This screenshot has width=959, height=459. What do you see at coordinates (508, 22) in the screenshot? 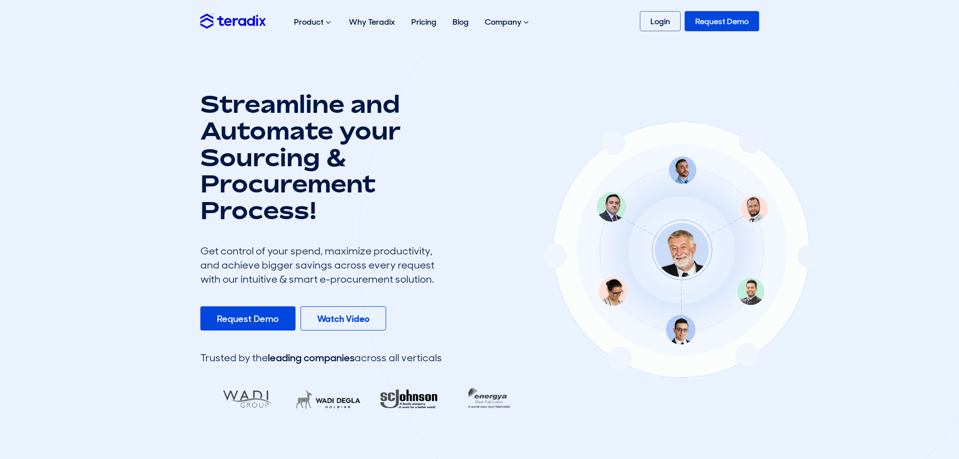
I see `div: Company` at bounding box center [508, 22].